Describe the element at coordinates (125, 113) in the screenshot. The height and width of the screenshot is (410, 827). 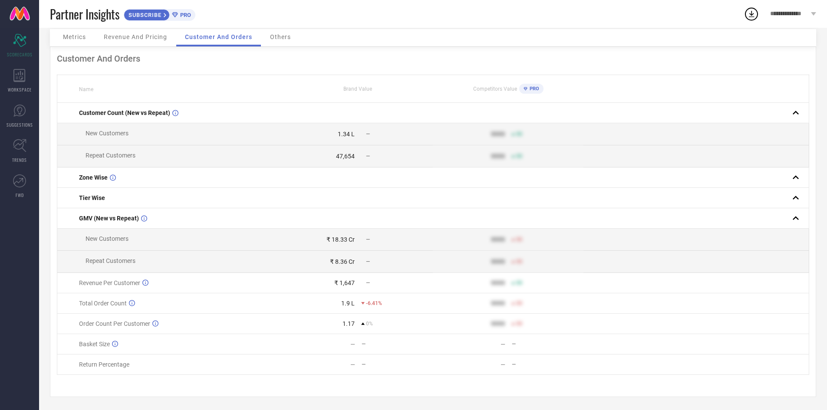
I see `span: Customer Count (New vs Repeat)` at that location.